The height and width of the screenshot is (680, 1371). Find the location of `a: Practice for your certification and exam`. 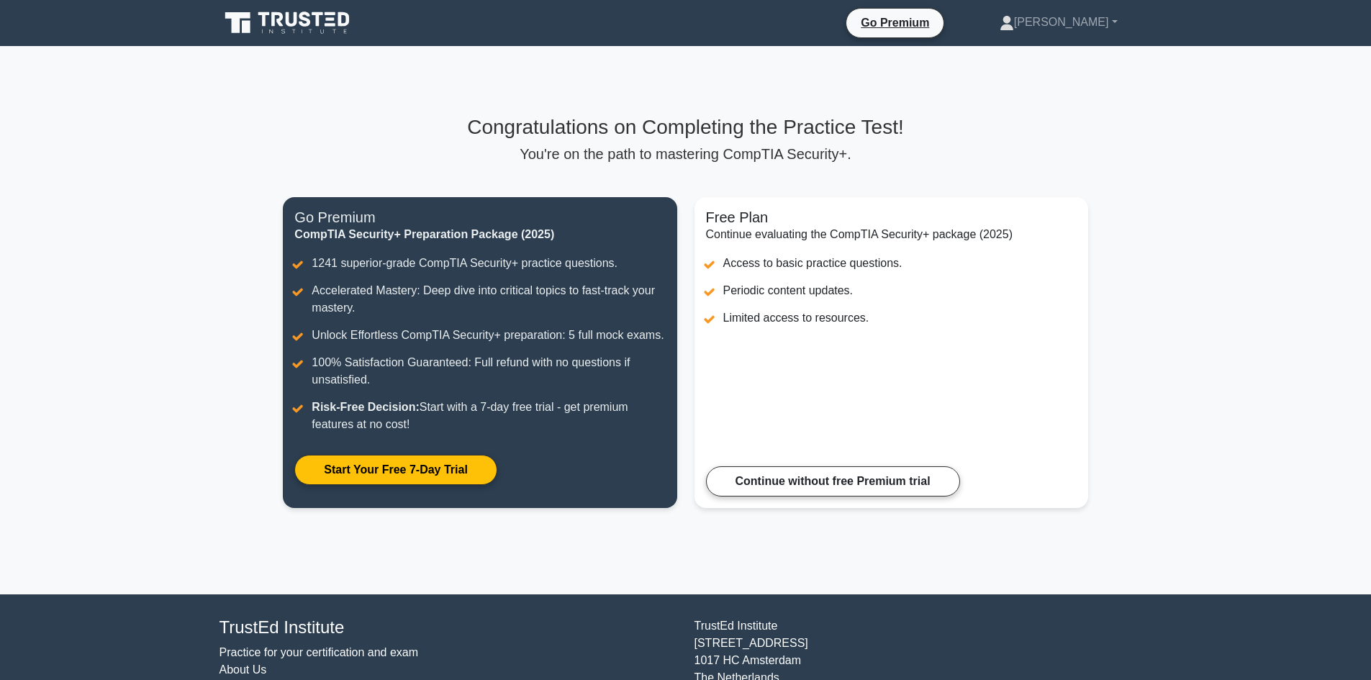

a: Practice for your certification and exam is located at coordinates (319, 652).